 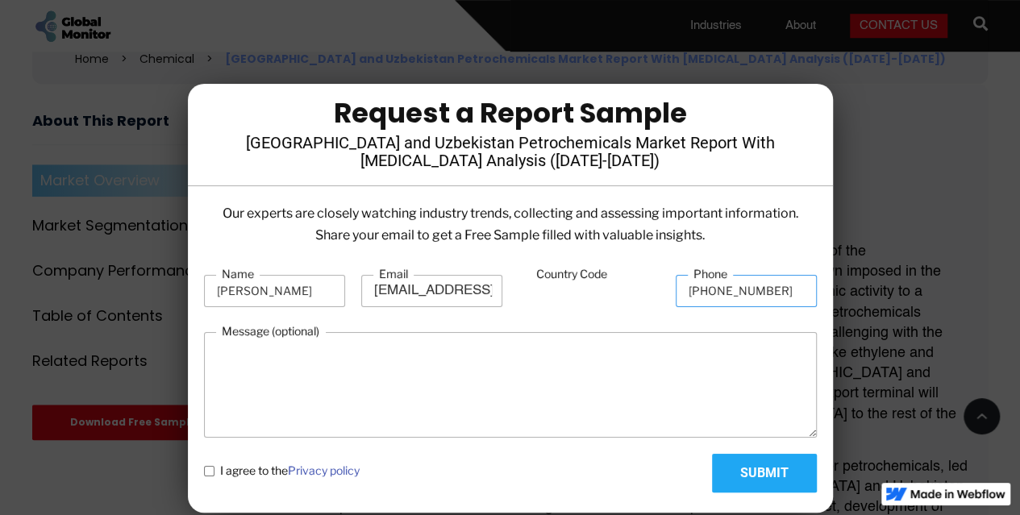 I want to click on input: I agree to thePrivacy policy, so click(x=209, y=471).